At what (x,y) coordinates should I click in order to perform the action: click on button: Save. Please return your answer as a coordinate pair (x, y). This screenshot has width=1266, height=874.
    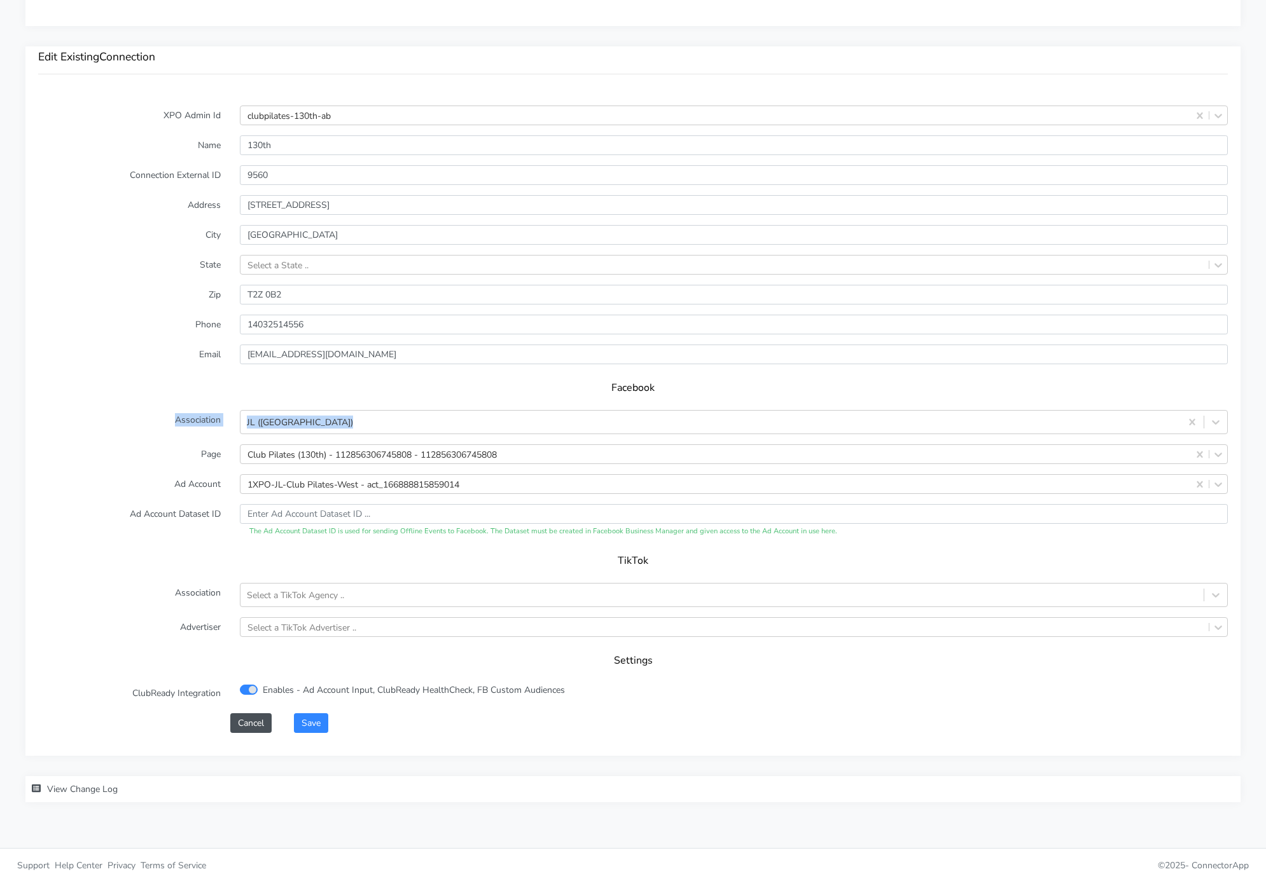
    Looking at the image, I should click on (311, 723).